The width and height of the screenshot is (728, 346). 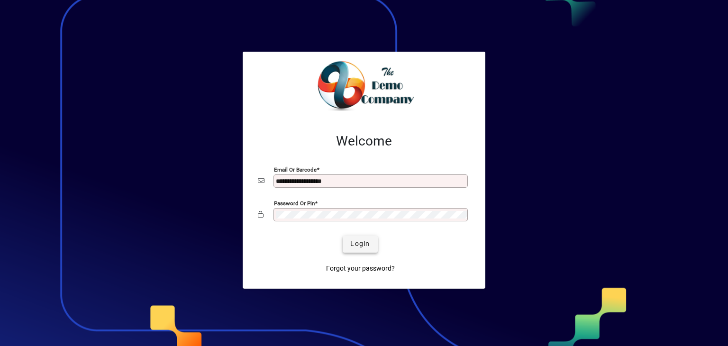 I want to click on span: Login, so click(x=360, y=244).